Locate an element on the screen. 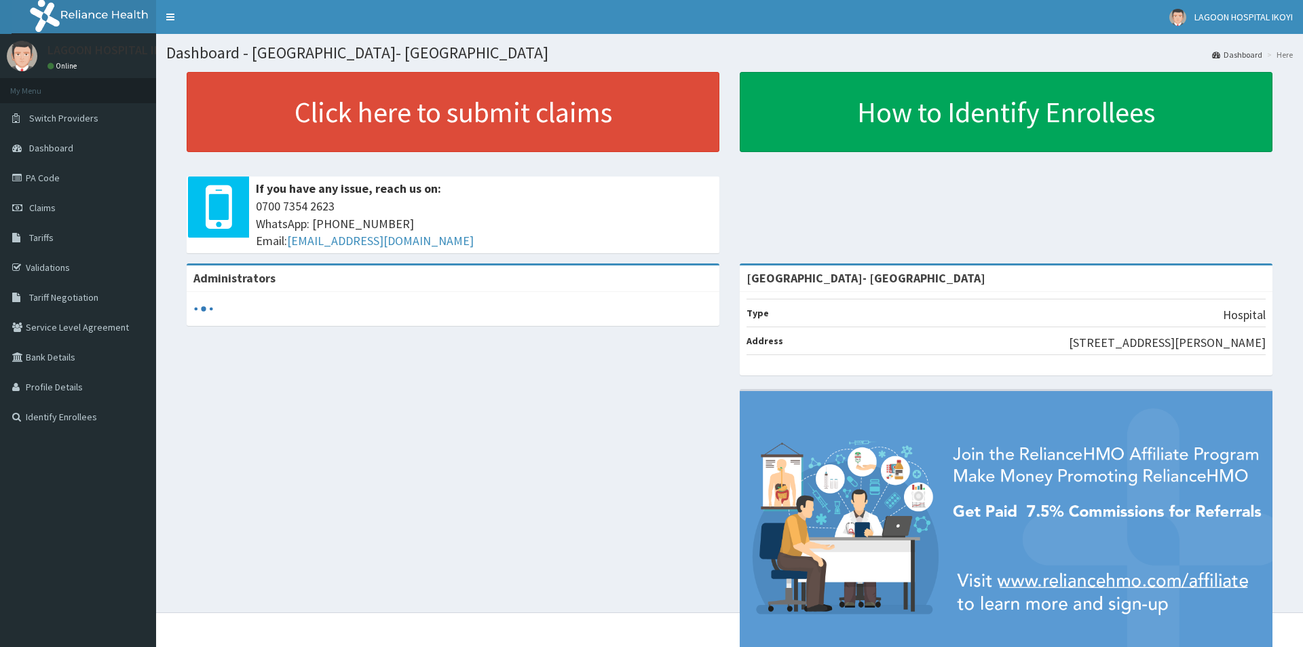 The height and width of the screenshot is (647, 1303). b: If you have any issue, reach us on: is located at coordinates (348, 188).